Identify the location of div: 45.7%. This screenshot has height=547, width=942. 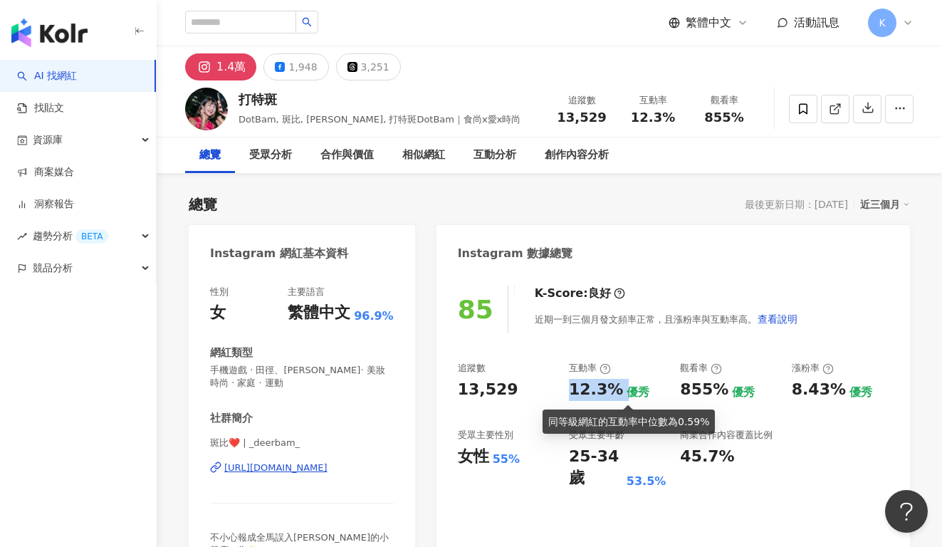
(707, 456).